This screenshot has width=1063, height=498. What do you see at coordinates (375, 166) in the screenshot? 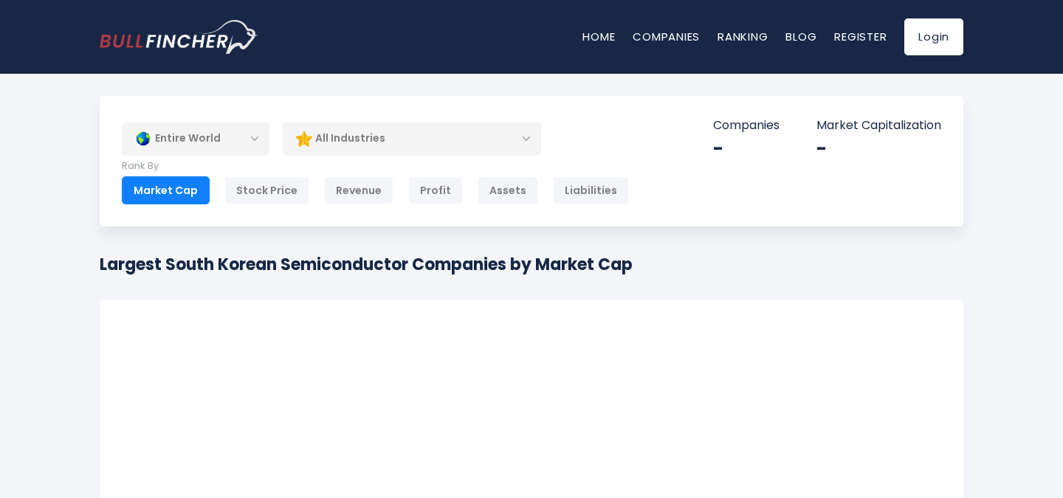
I see `p: Rank By` at bounding box center [375, 166].